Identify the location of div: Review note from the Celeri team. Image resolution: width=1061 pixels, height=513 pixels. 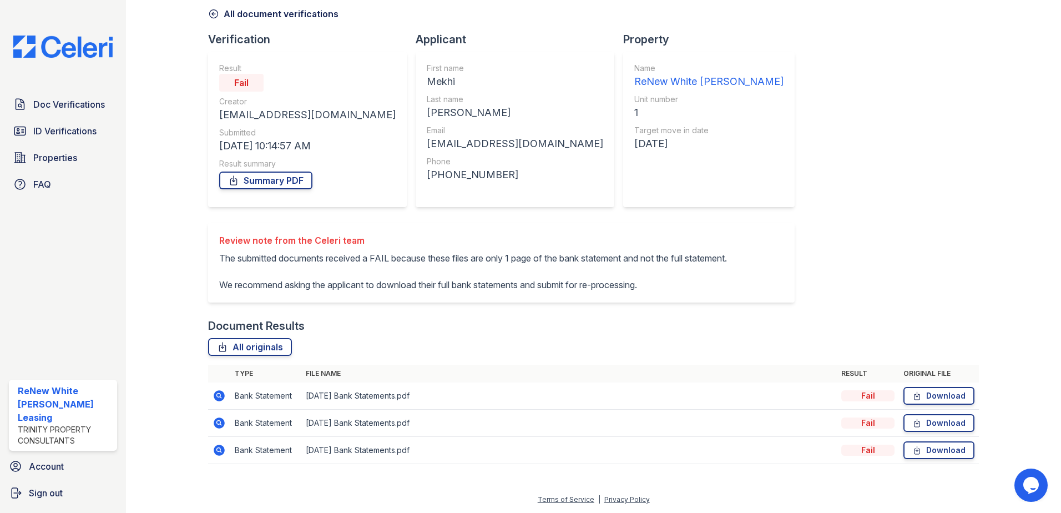
(473, 240).